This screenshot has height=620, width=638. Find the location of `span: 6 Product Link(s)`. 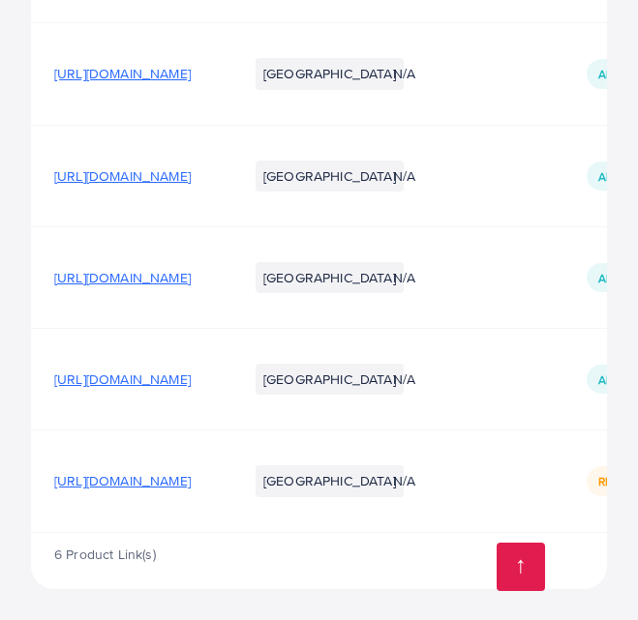

span: 6 Product Link(s) is located at coordinates (105, 555).